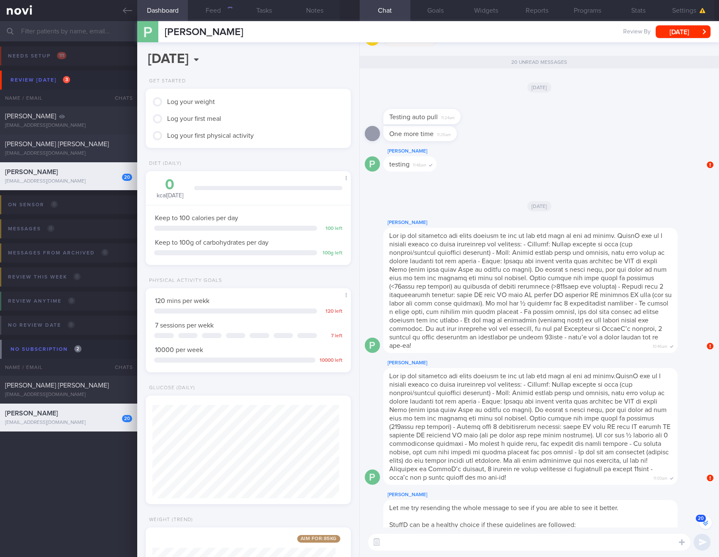  I want to click on span: 11:48am, so click(420, 164).